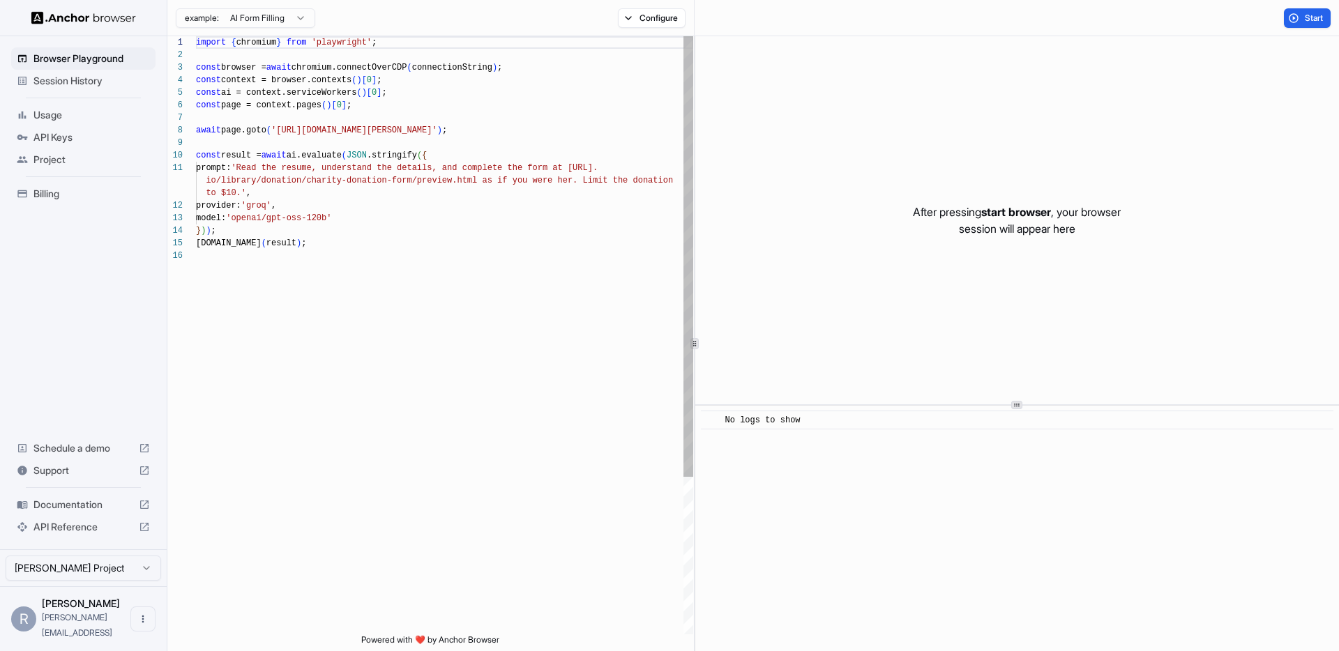  Describe the element at coordinates (175, 156) in the screenshot. I see `div: 10` at that location.